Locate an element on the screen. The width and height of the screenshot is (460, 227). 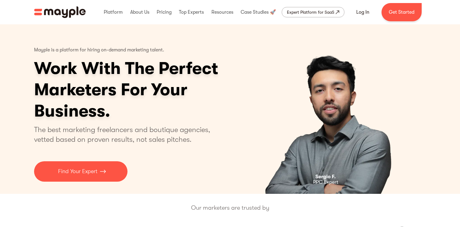
div: carousel is located at coordinates (330, 109).